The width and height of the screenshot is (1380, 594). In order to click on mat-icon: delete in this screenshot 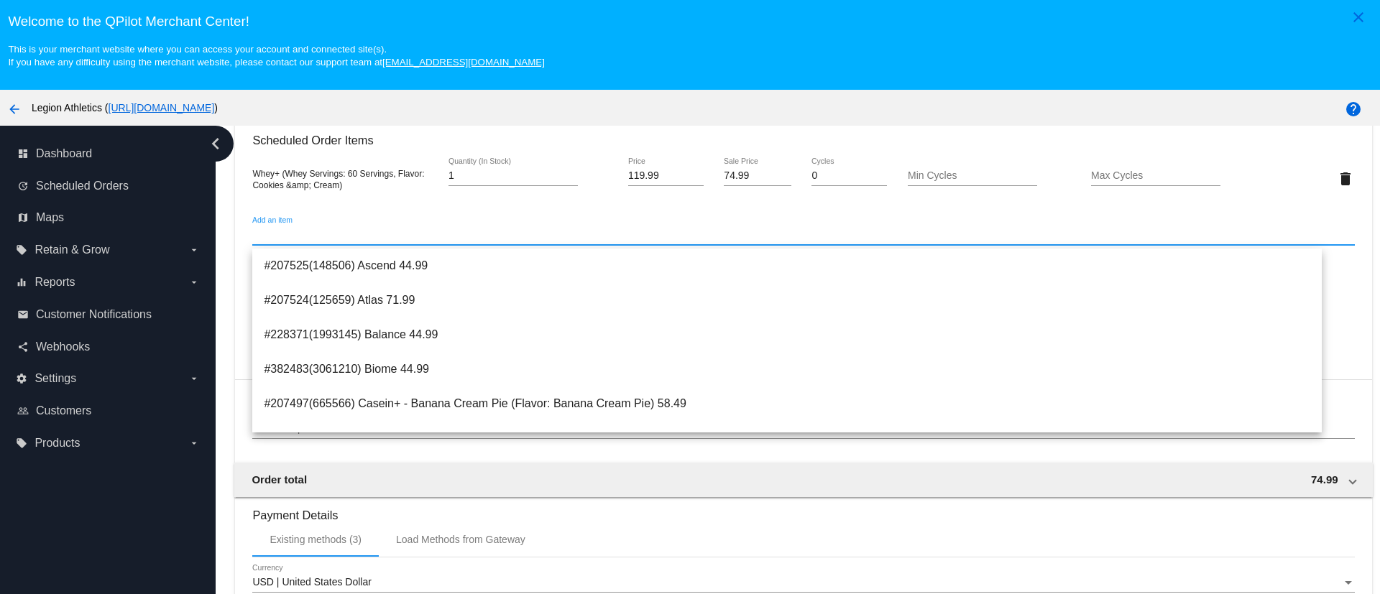, I will do `click(1345, 179)`.